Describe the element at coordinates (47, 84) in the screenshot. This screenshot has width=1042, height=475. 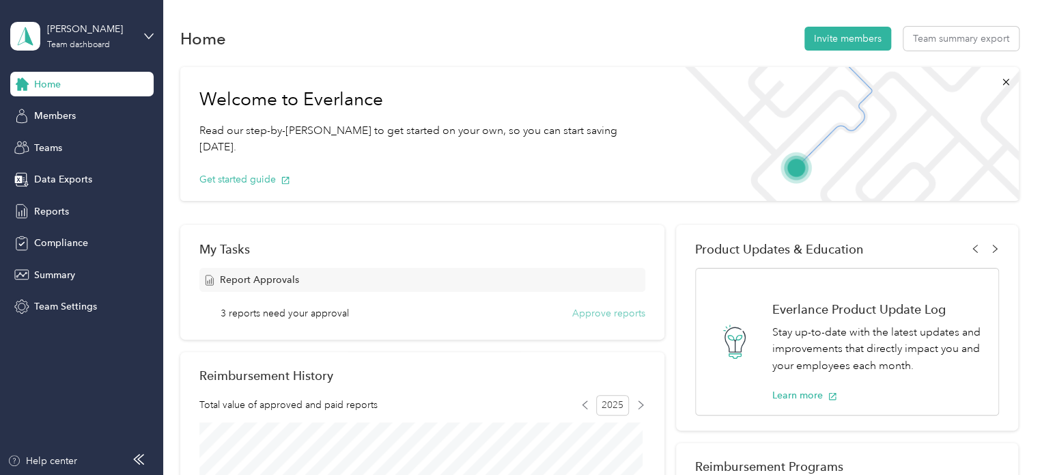
I see `span: Home` at that location.